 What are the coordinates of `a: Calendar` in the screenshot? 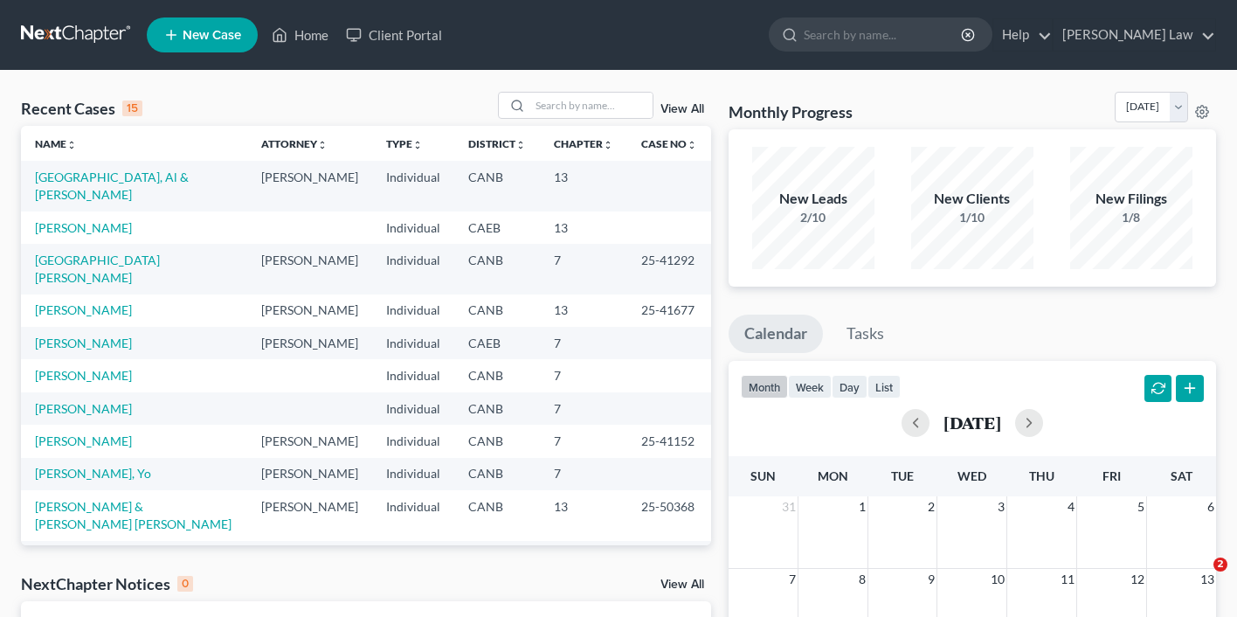 It's located at (776, 334).